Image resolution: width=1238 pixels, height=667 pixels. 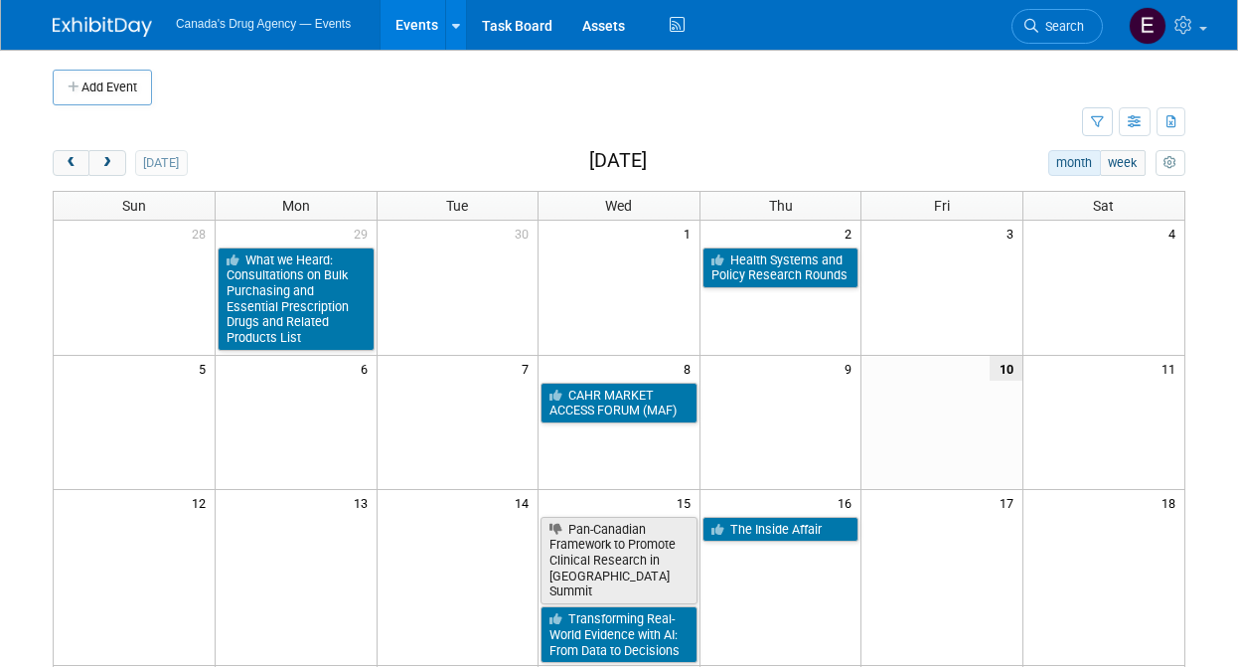 I want to click on button: Add Event, so click(x=102, y=87).